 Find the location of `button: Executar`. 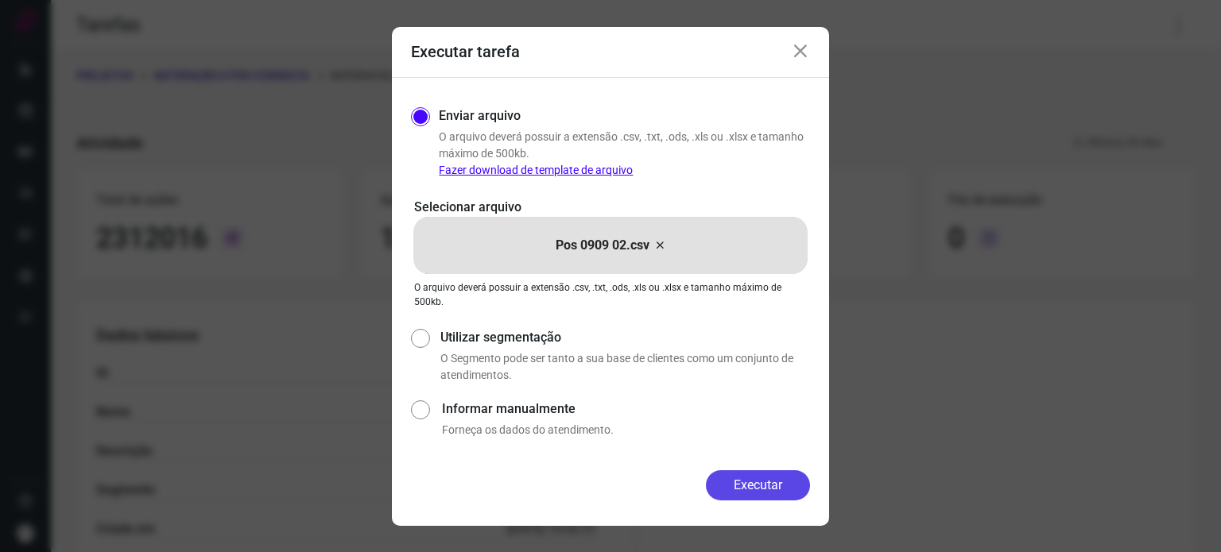

button: Executar is located at coordinates (757, 486).